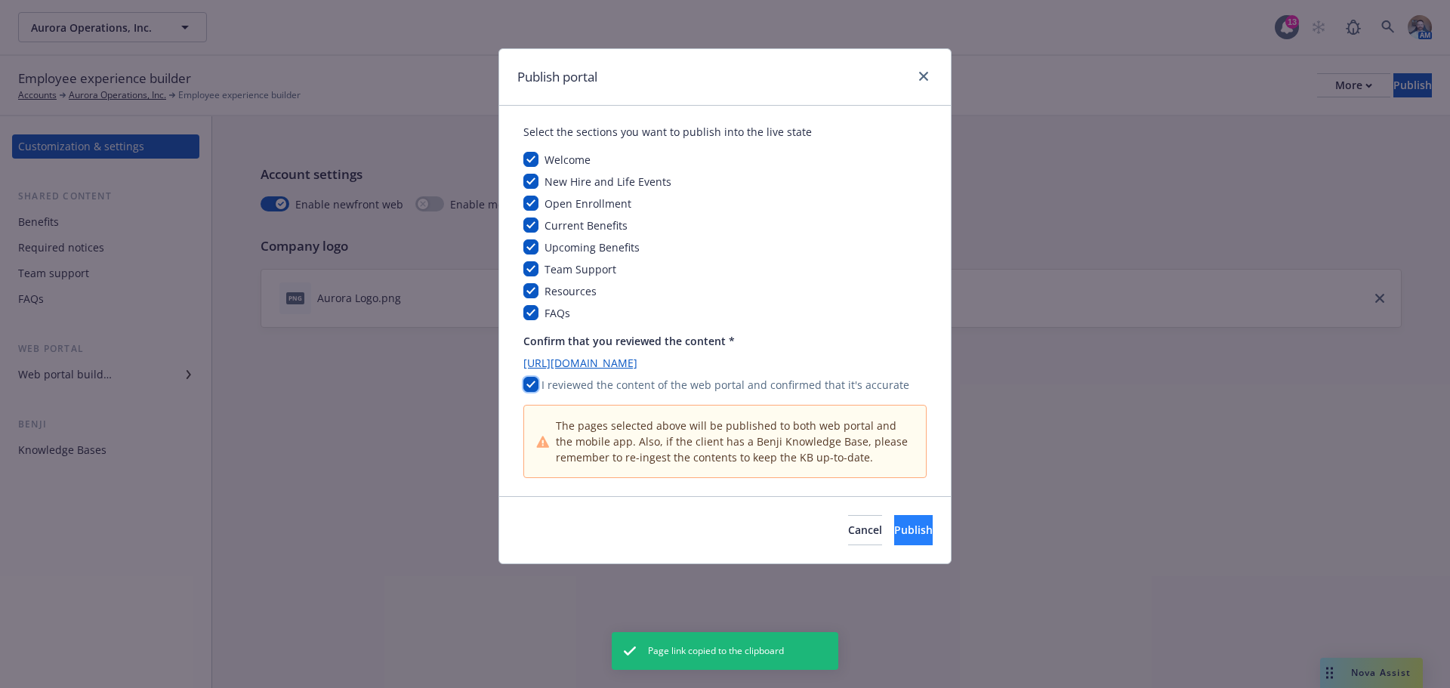 The image size is (1450, 688). Describe the element at coordinates (913, 529) in the screenshot. I see `span: Publish` at that location.